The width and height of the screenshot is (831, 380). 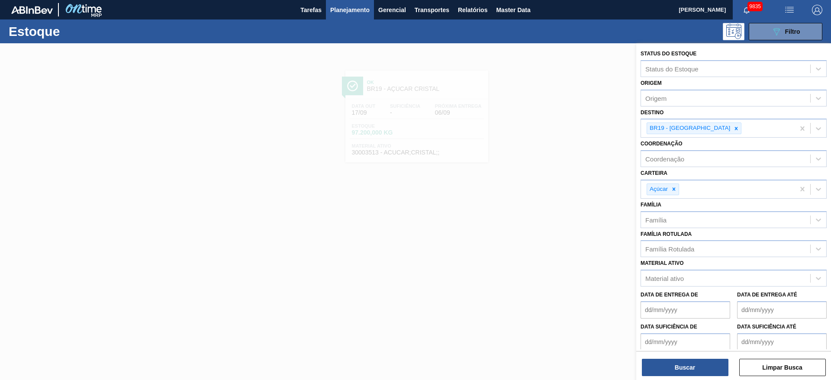 I want to click on div: Pogramando: nenhum usuário selecionado, so click(x=734, y=32).